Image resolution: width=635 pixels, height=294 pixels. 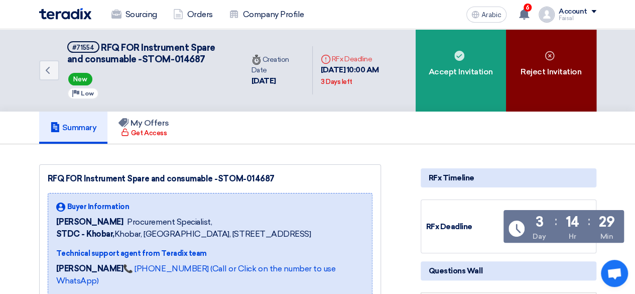 I want to click on font: RFx Timeline, so click(x=451, y=178).